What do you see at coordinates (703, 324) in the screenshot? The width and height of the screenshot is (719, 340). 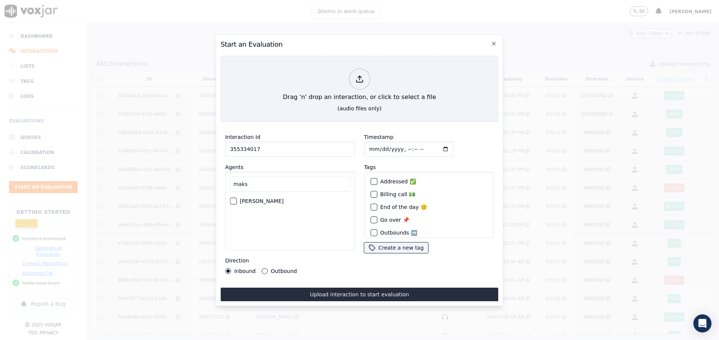 I see `div: Open Intercom Messenger` at bounding box center [703, 324].